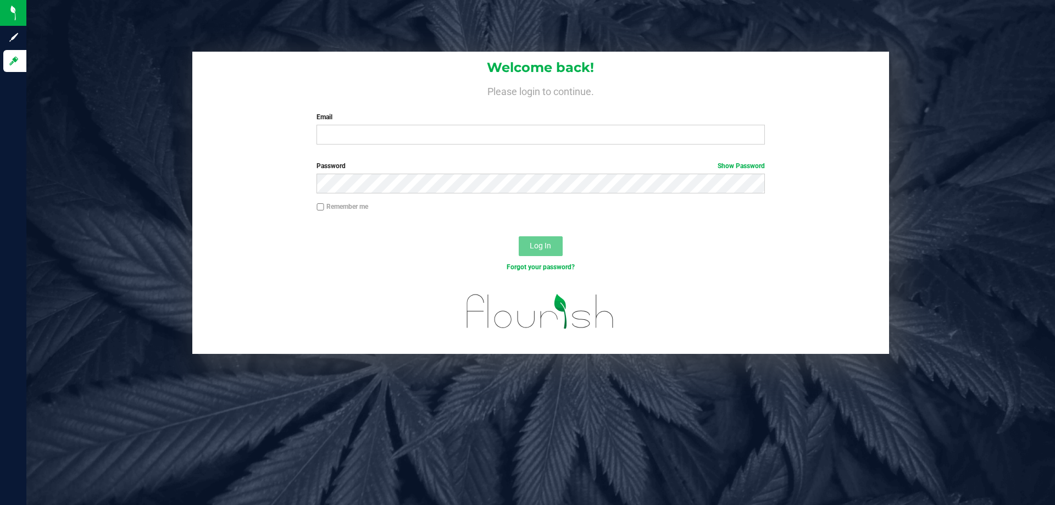  I want to click on input: Remember me, so click(320, 207).